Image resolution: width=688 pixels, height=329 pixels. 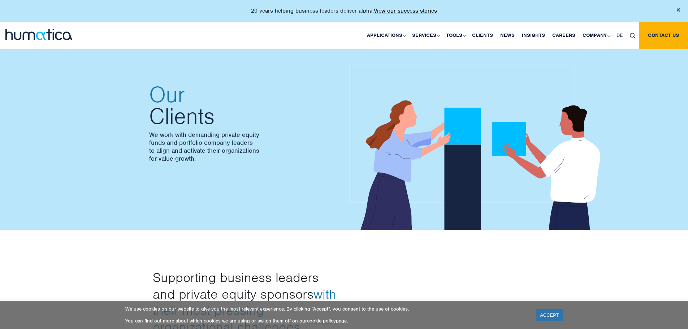 I want to click on h2: Clients, so click(x=243, y=106).